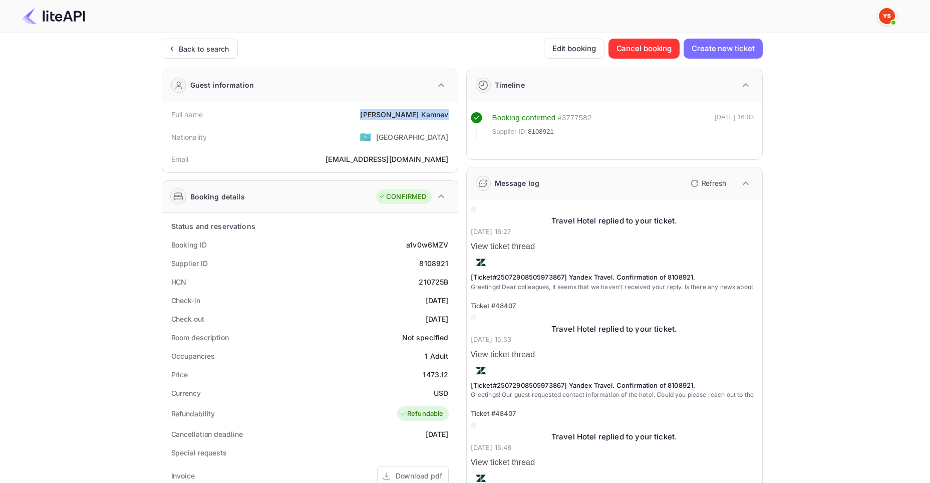 Image resolution: width=930 pixels, height=483 pixels. Describe the element at coordinates (365, 137) in the screenshot. I see `span: United States` at that location.